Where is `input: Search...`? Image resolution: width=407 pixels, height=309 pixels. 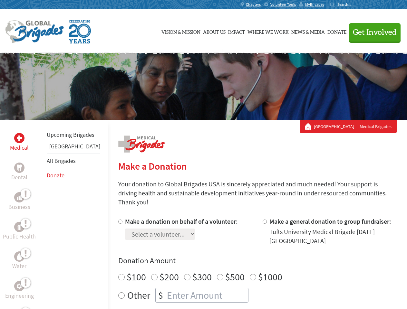
input: Search... is located at coordinates (346, 4).